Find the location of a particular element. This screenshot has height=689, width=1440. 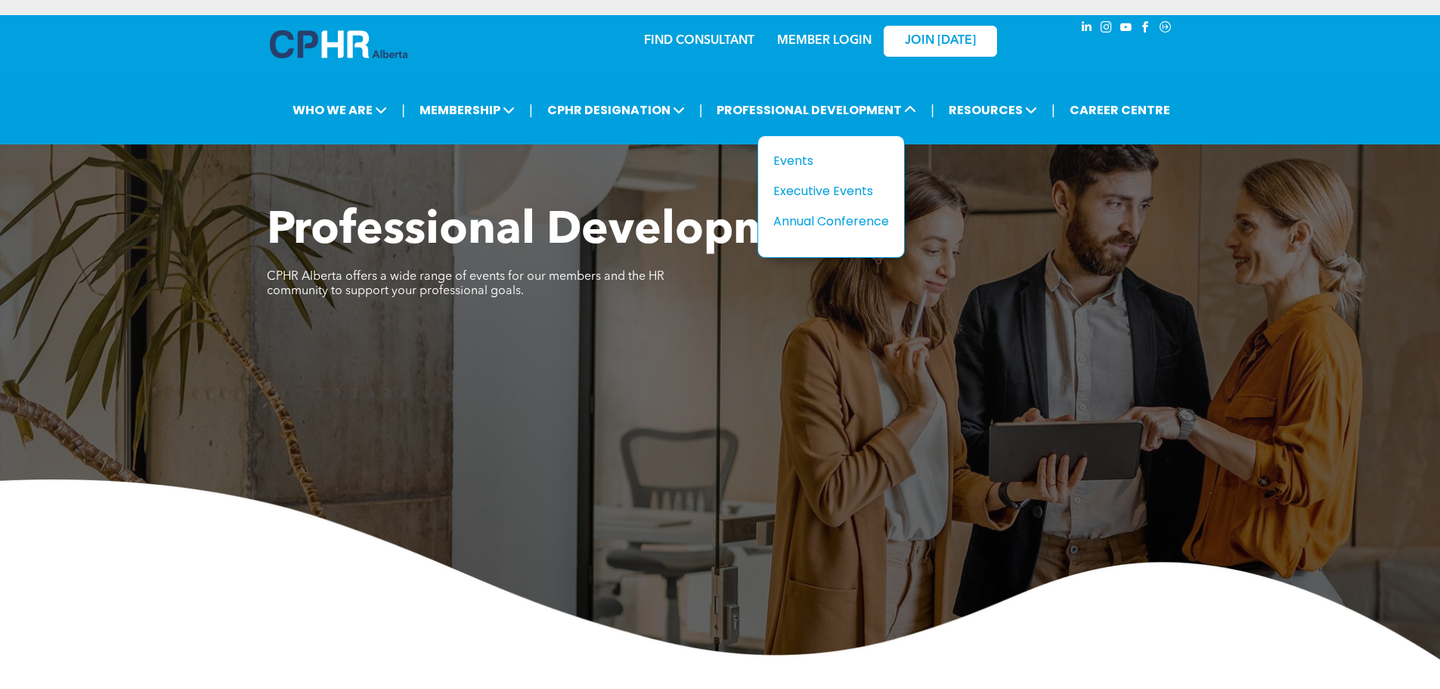

span: CPHR Alberta offers a wide range of events for our members and the HR community to support your p... is located at coordinates (466, 284).